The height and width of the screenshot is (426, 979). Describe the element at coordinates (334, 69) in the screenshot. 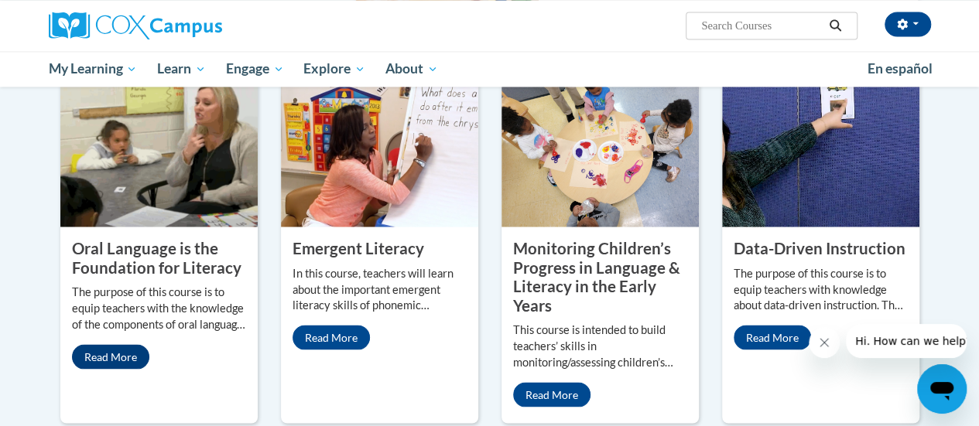

I see `span: Explore` at that location.